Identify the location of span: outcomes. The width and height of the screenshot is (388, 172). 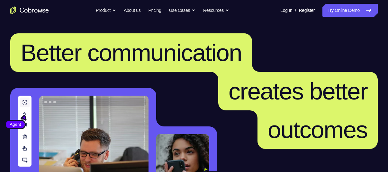
(318, 130).